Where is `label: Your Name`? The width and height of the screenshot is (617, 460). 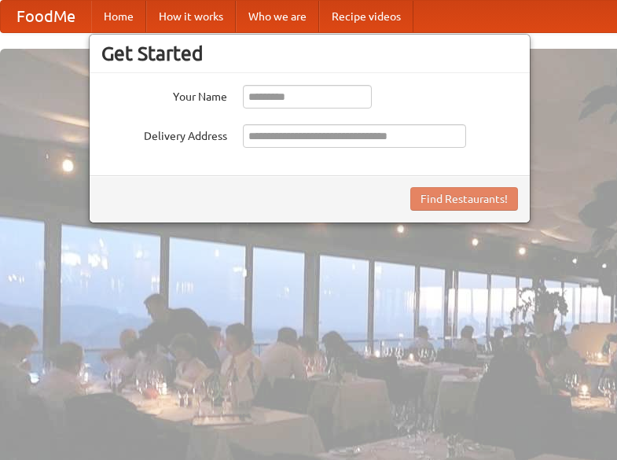
label: Your Name is located at coordinates (164, 94).